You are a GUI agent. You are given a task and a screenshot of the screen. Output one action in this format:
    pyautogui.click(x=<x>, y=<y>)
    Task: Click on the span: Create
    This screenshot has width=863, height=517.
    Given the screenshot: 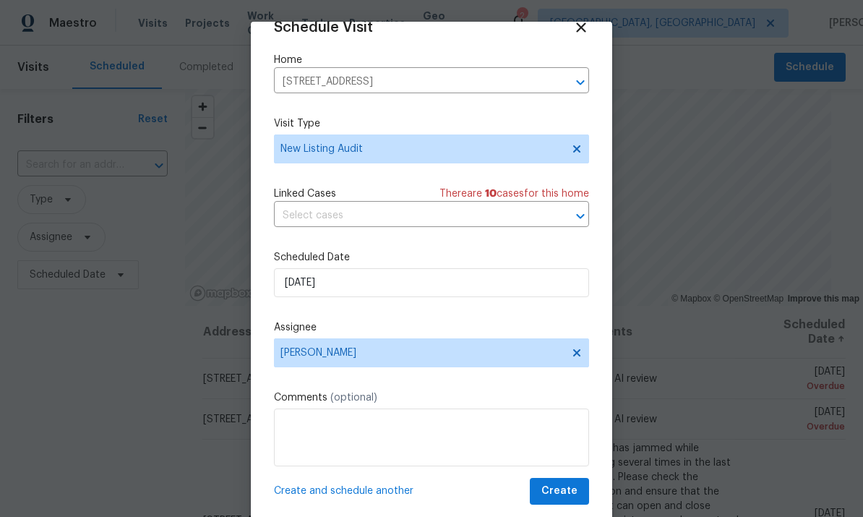 What is the action you would take?
    pyautogui.click(x=559, y=491)
    